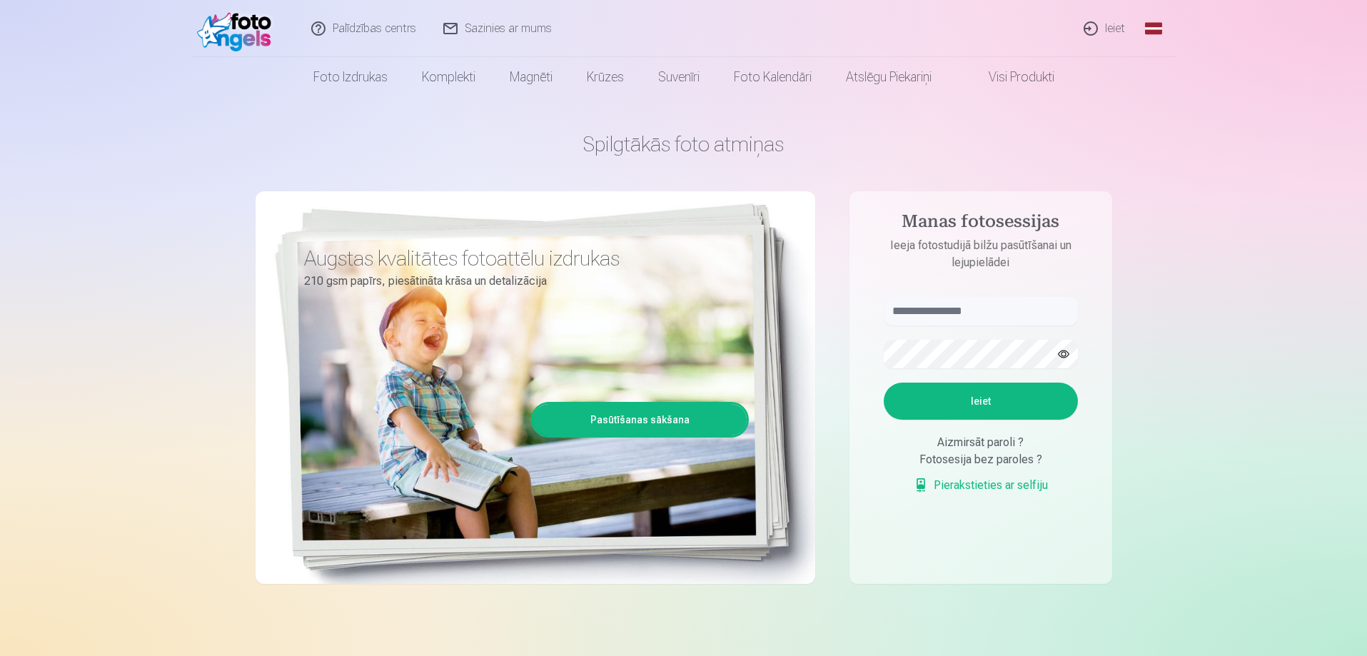 The image size is (1367, 656). I want to click on h1: Spilgtākās foto atmiņas, so click(684, 144).